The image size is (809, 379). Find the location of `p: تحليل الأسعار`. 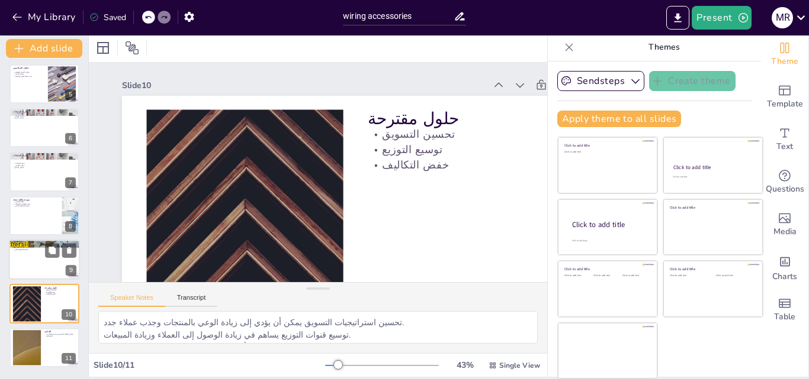

p: تحليل الأسعار is located at coordinates (28, 74).